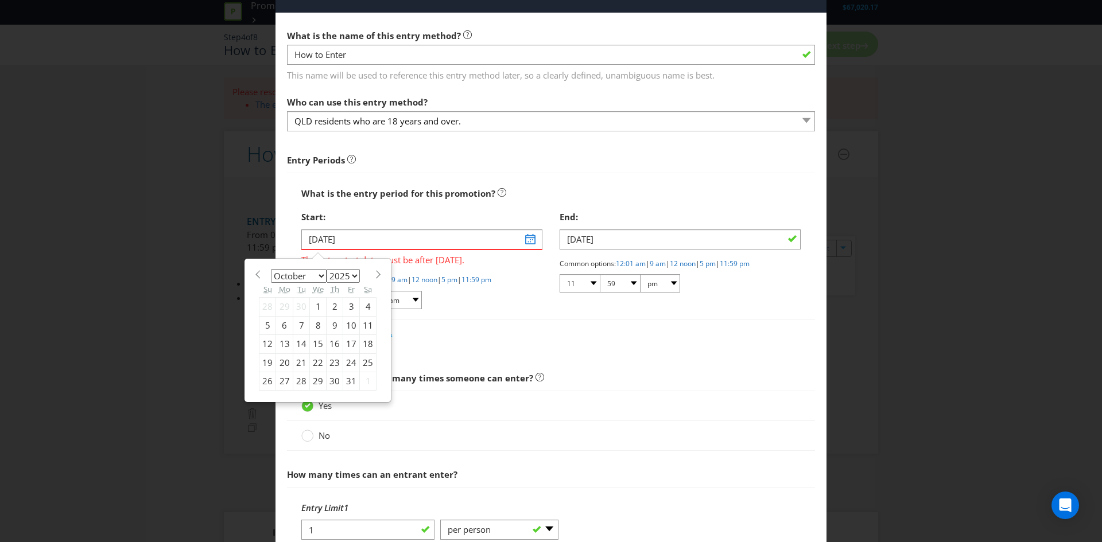 Image resolution: width=1102 pixels, height=542 pixels. What do you see at coordinates (267, 344) in the screenshot?
I see `div: 12` at bounding box center [267, 344].